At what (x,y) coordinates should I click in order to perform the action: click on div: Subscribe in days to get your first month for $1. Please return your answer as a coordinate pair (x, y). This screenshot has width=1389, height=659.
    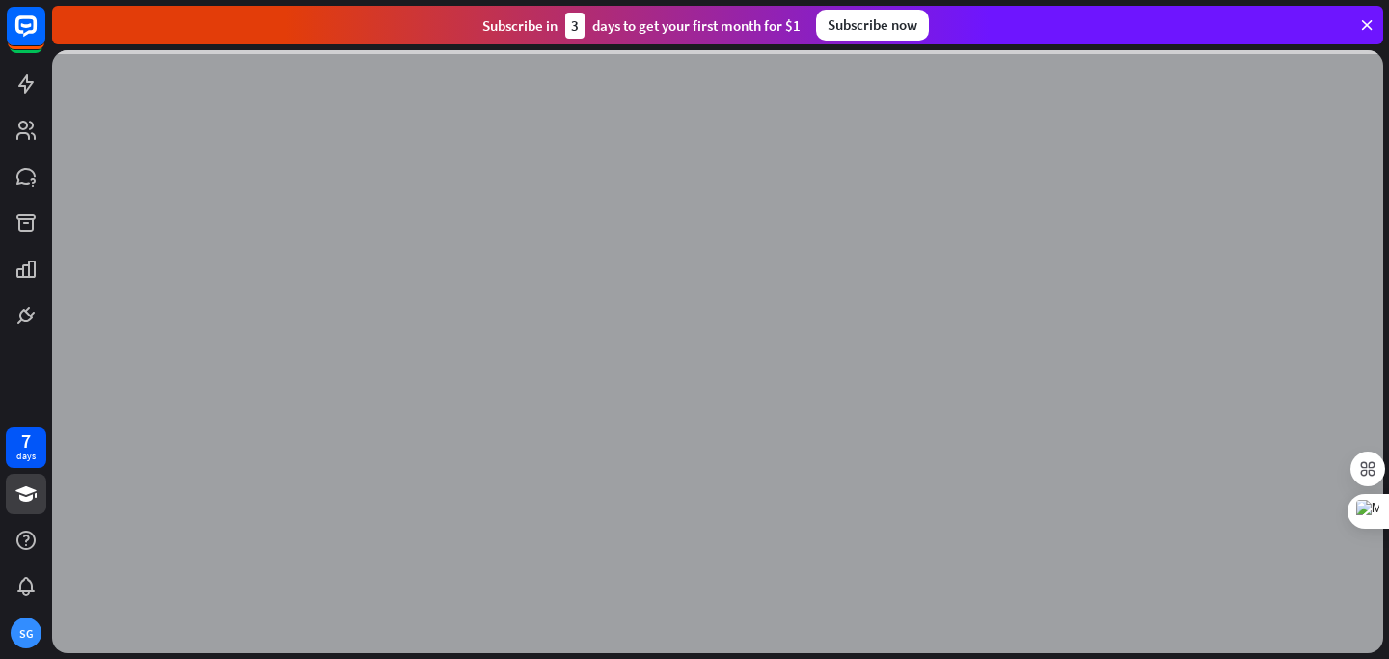
    Looking at the image, I should click on (641, 25).